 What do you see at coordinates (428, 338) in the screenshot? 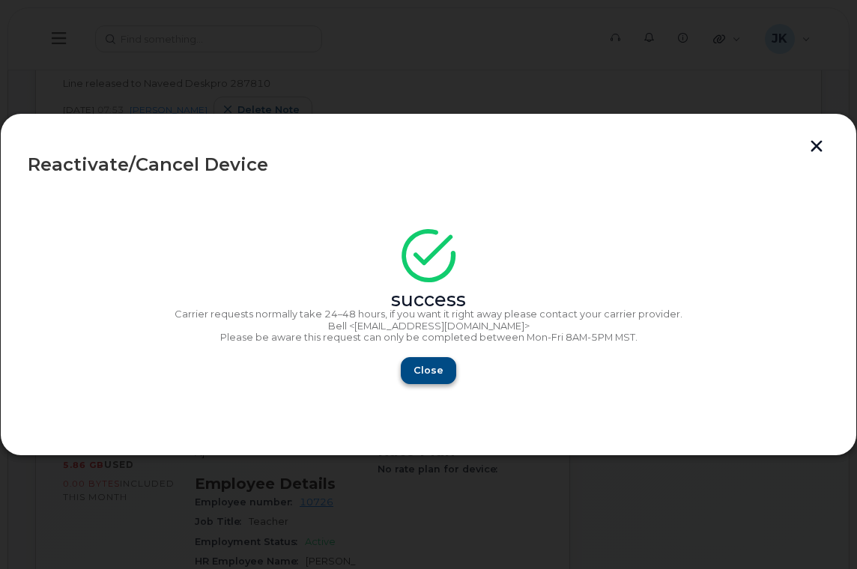
I see `p: Please be aware this request can only be completed between Mon-Fri 8AM-5PM MST.` at bounding box center [428, 338].